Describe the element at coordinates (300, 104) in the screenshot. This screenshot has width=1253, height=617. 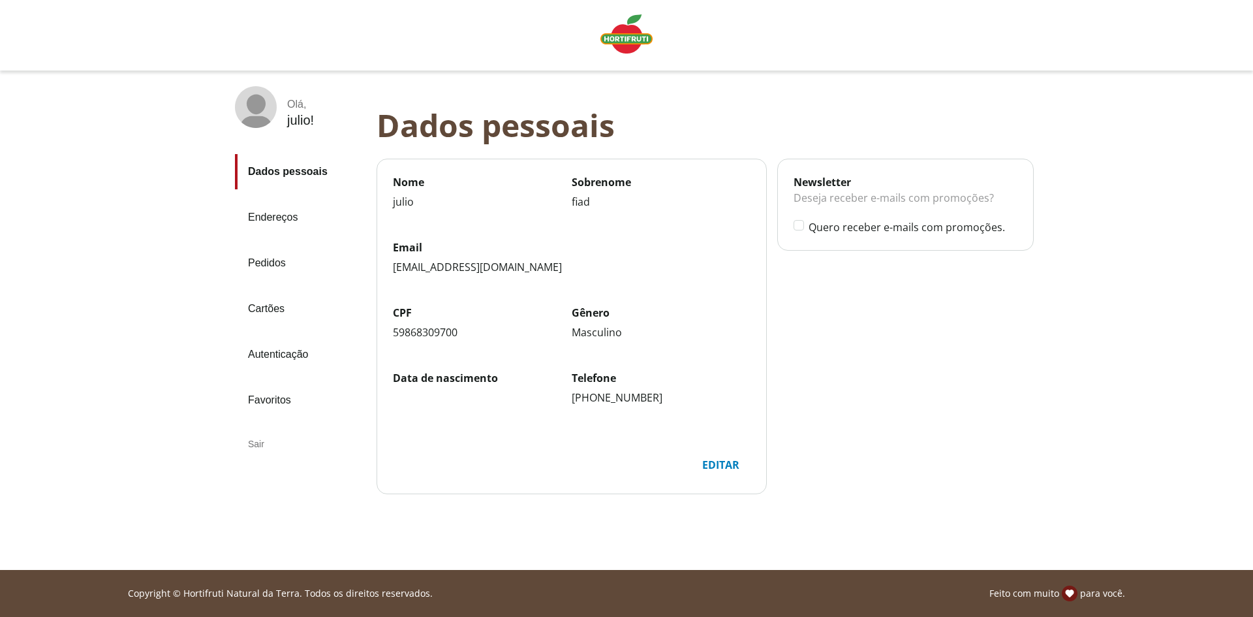
I see `div: Olá ,` at that location.